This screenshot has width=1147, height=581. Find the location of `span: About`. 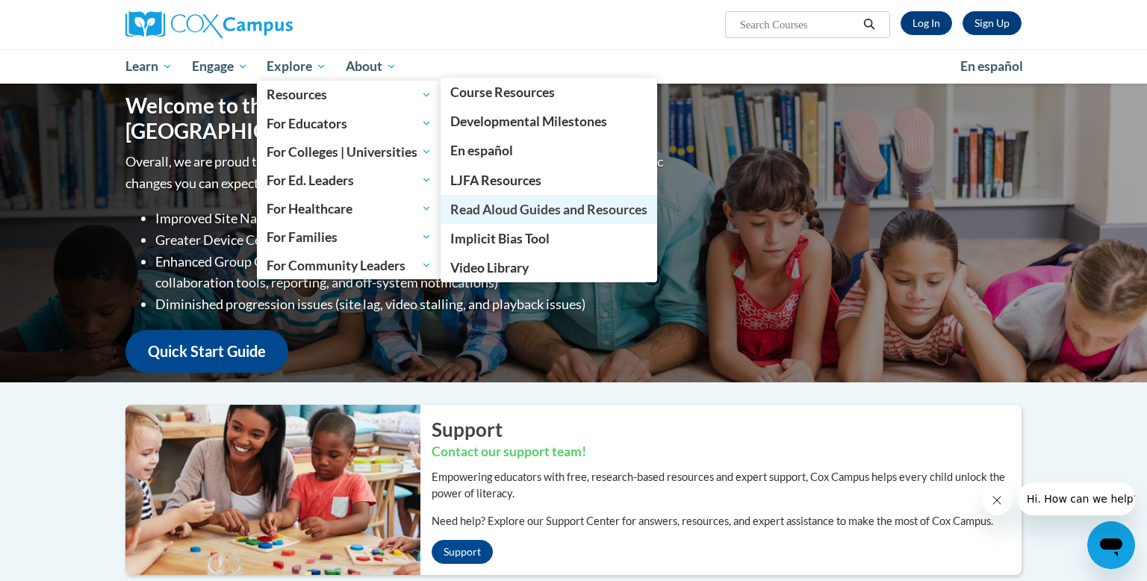

span: About is located at coordinates (371, 66).